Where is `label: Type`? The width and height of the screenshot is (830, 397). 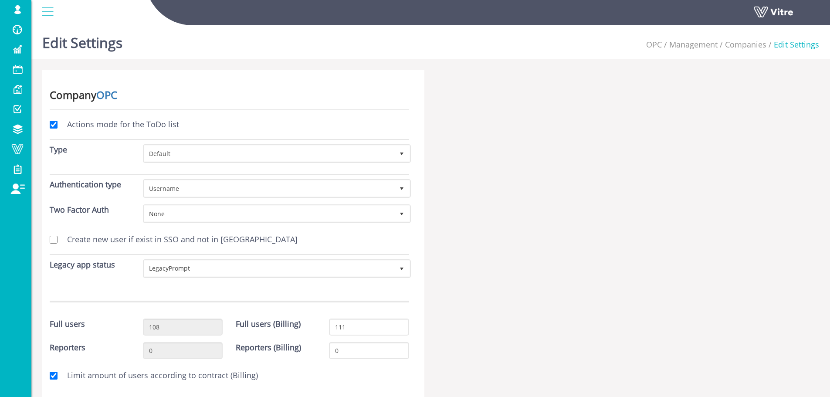 label: Type is located at coordinates (58, 150).